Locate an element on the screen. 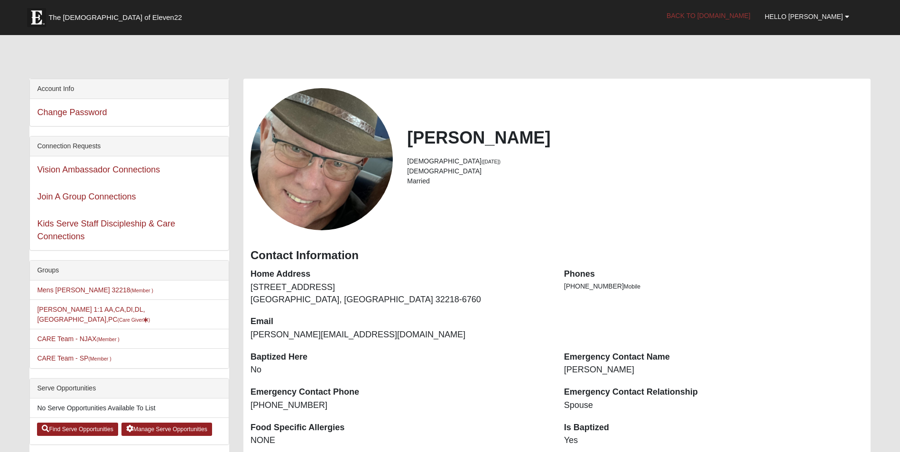 This screenshot has width=900, height=452. a: Join A Group Connections is located at coordinates (86, 197).